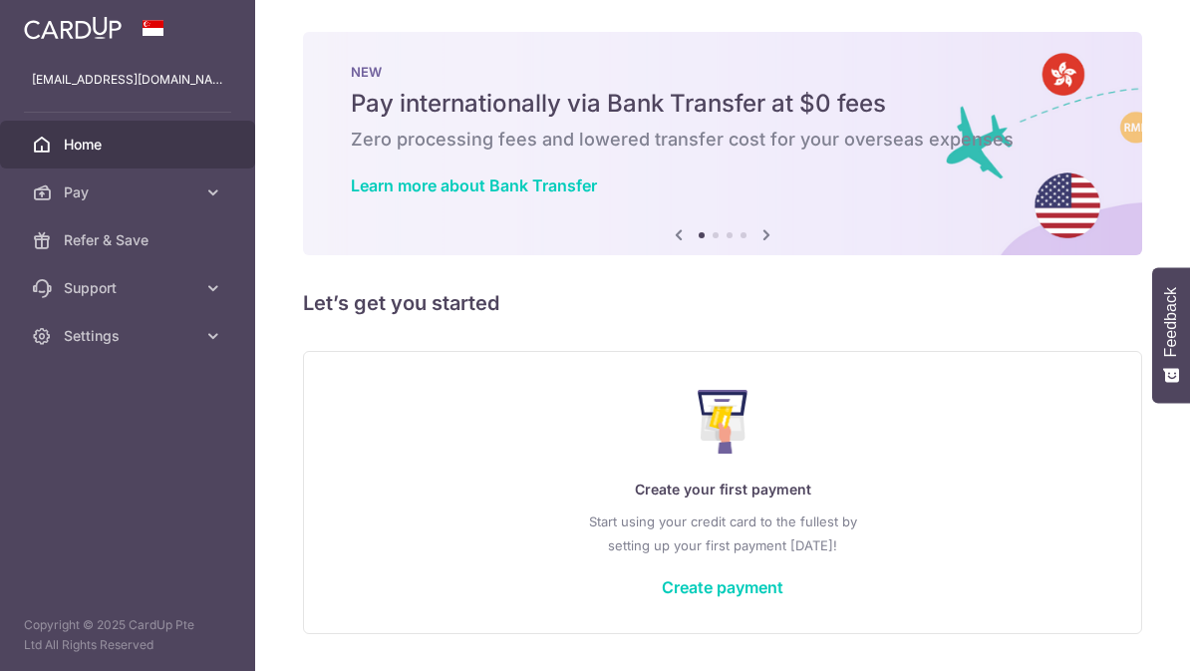 The height and width of the screenshot is (671, 1190). Describe the element at coordinates (130, 240) in the screenshot. I see `span: Refer & Save` at that location.